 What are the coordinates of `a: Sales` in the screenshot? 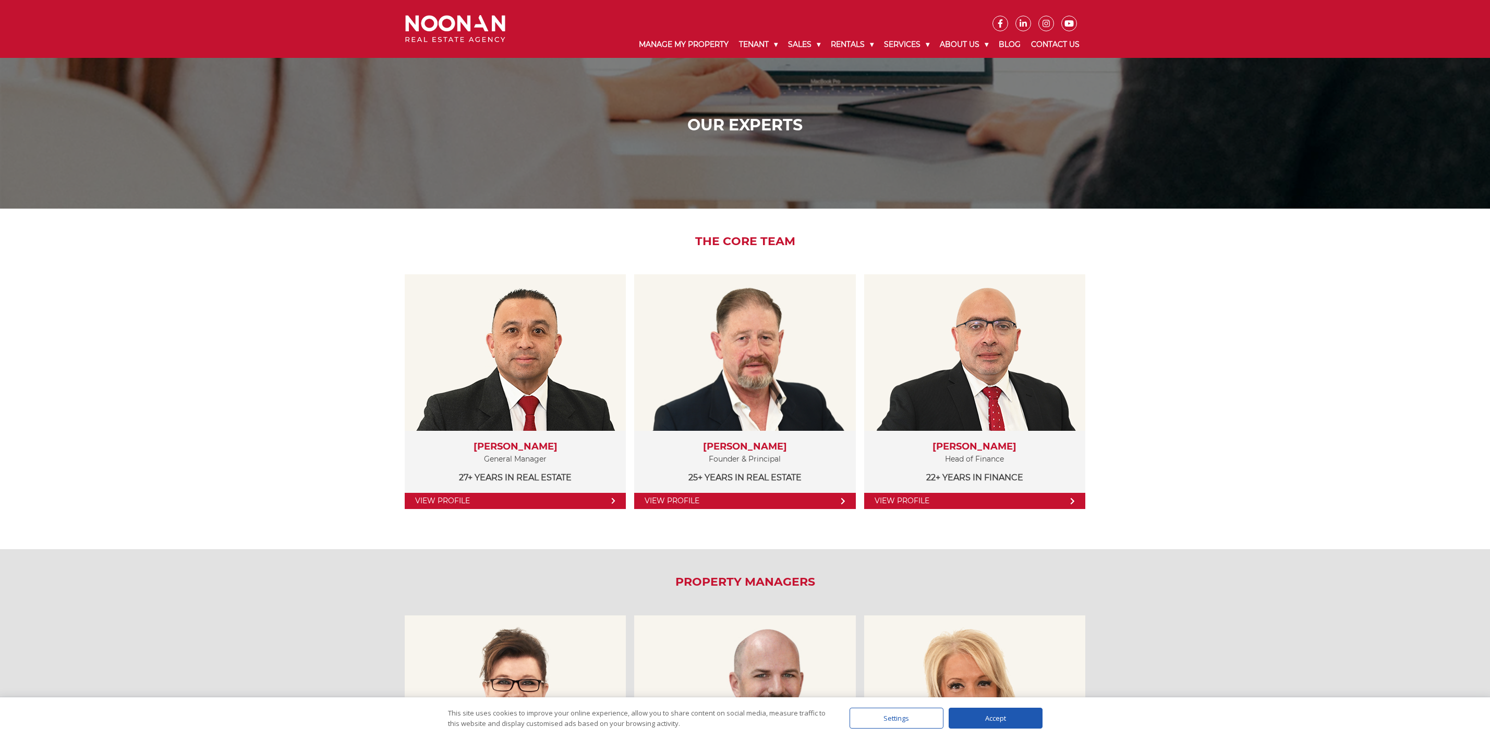 It's located at (804, 44).